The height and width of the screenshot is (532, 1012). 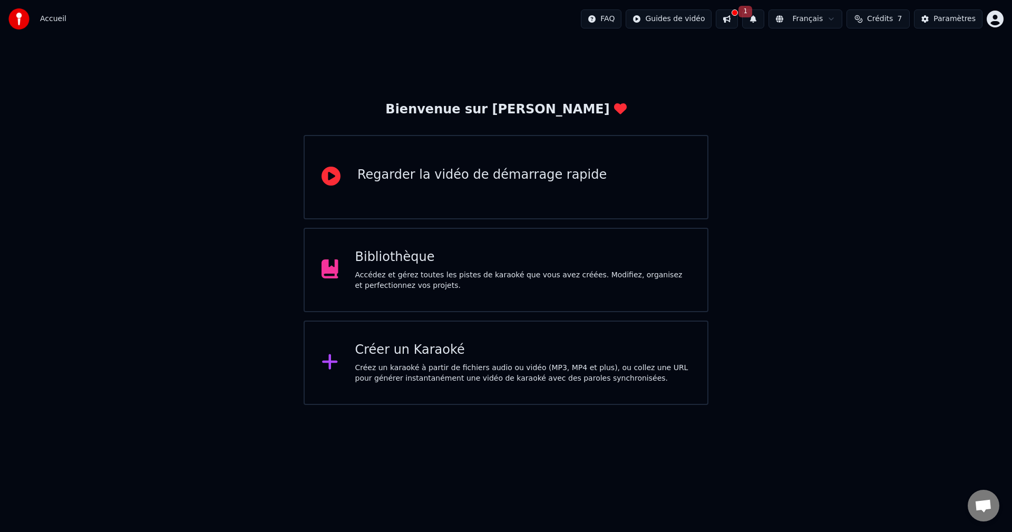 What do you see at coordinates (745, 12) in the screenshot?
I see `span: 1` at bounding box center [745, 12].